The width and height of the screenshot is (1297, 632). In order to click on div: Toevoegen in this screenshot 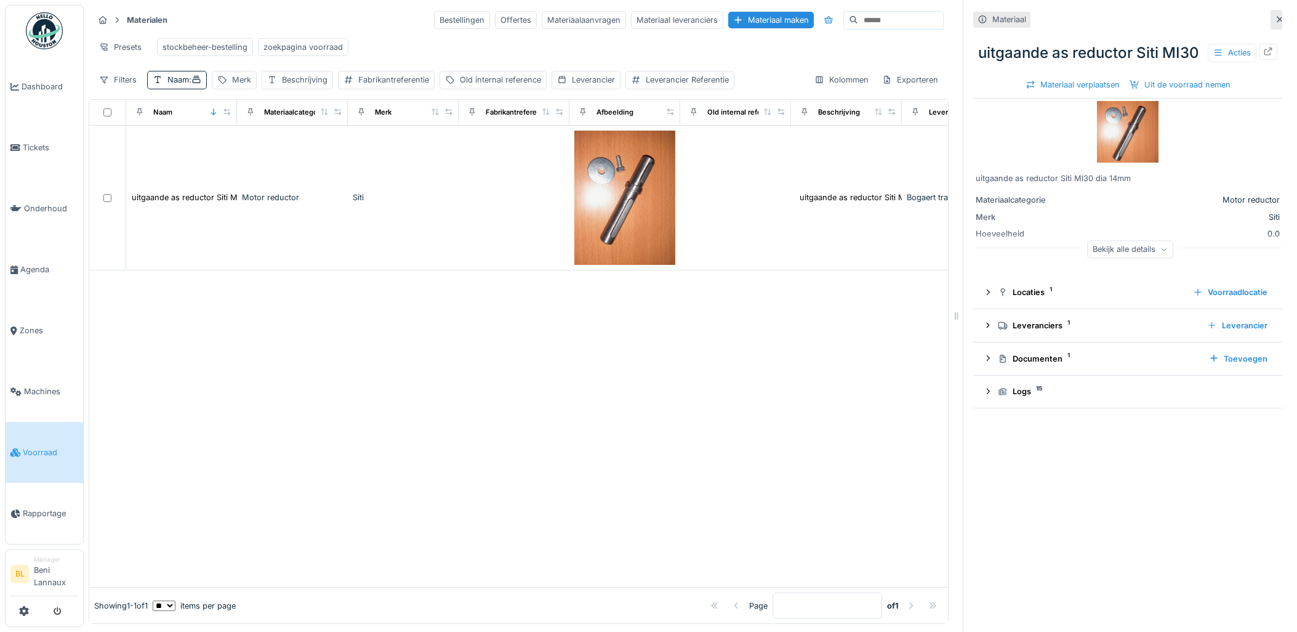, I will do `click(1238, 358)`.